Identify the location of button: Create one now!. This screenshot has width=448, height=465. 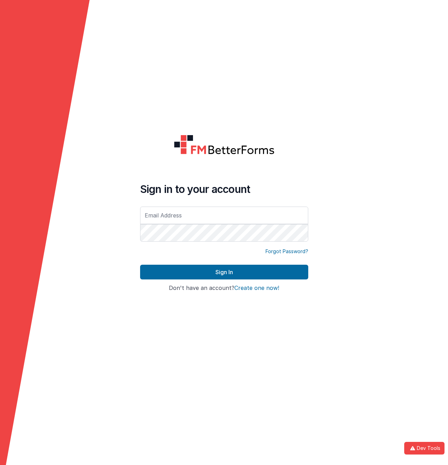
(257, 288).